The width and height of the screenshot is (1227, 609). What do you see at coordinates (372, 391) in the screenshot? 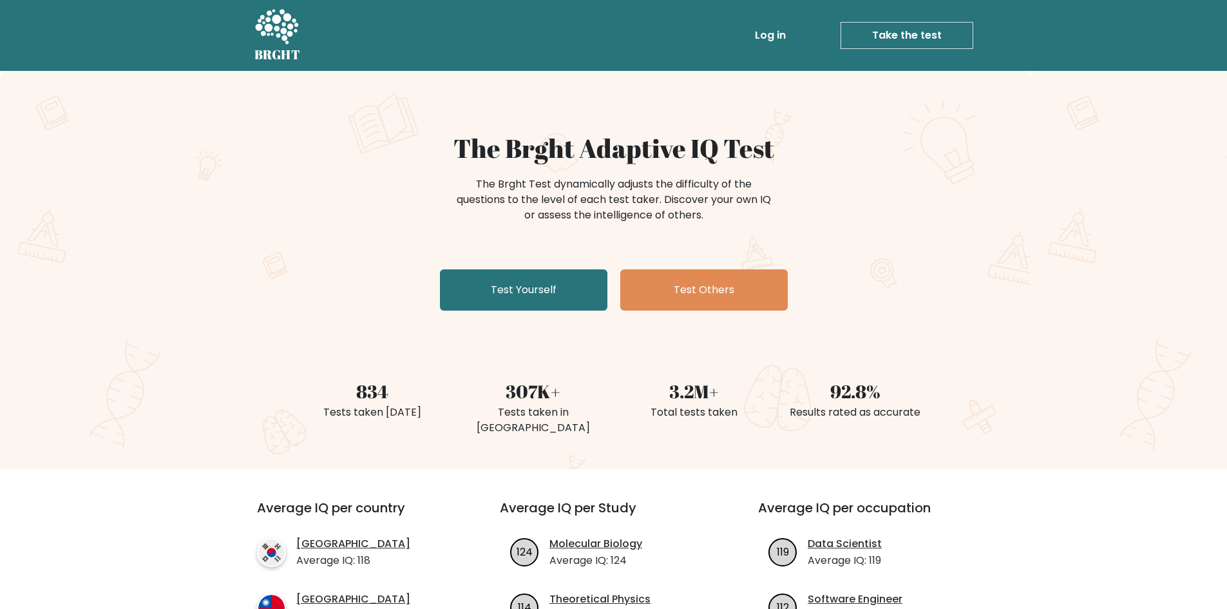
I see `div: 834` at bounding box center [372, 391].